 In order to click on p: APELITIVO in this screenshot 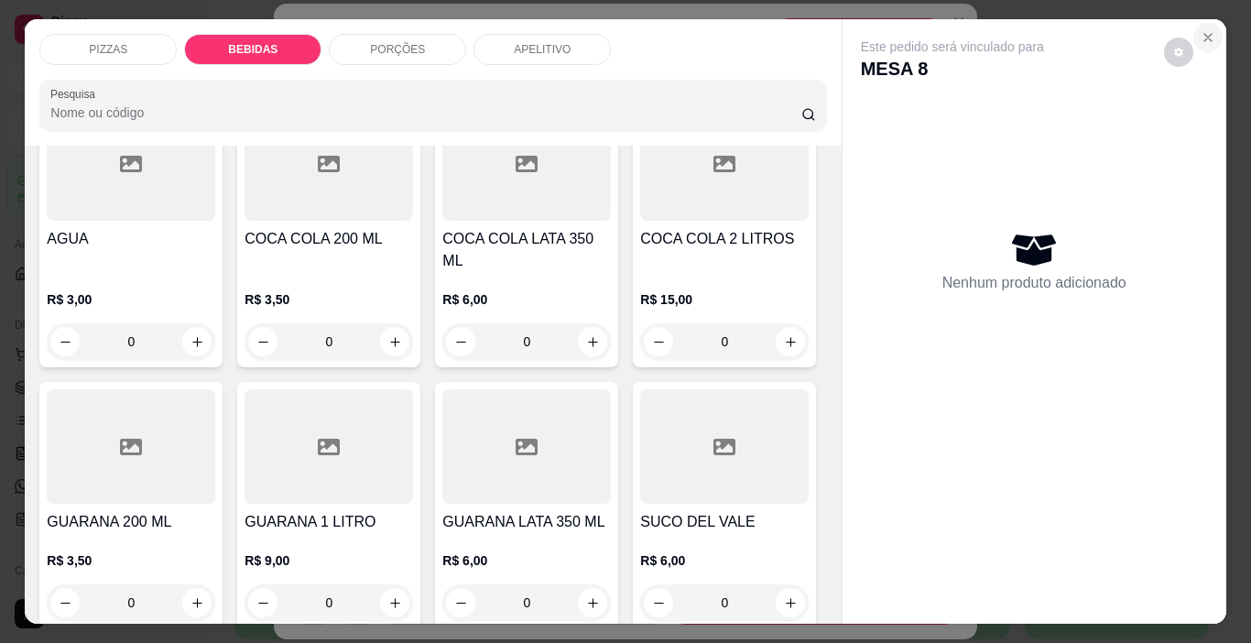, I will do `click(542, 49)`.